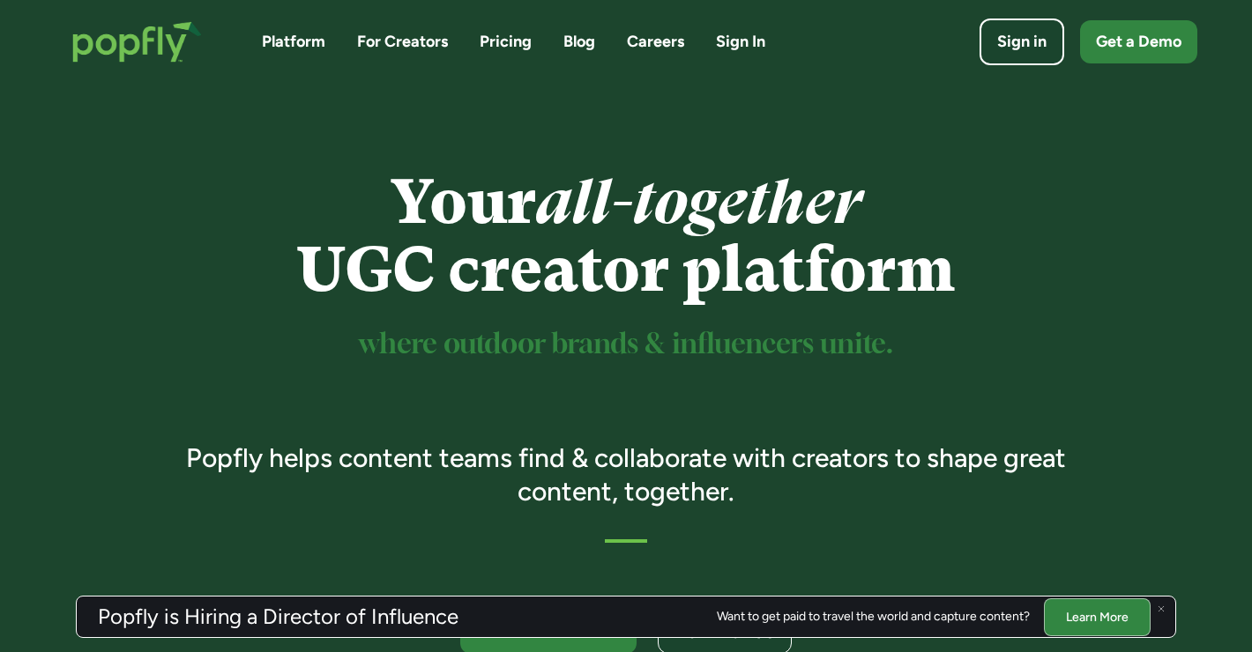  Describe the element at coordinates (698, 202) in the screenshot. I see `em: all-together` at that location.